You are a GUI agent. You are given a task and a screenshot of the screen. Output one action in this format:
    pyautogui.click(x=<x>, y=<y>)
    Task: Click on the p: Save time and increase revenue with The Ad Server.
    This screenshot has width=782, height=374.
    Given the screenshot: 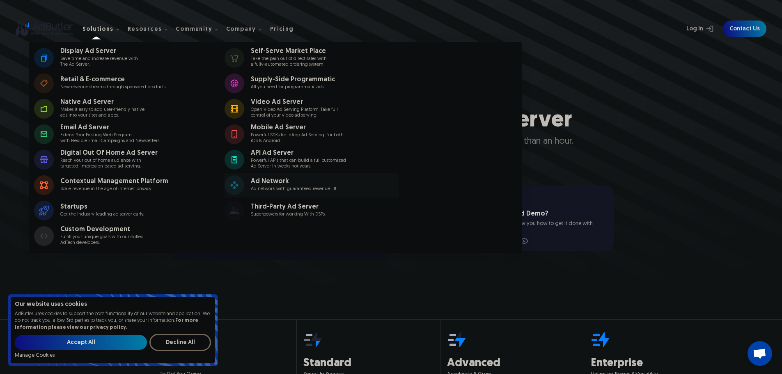 What is the action you would take?
    pyautogui.click(x=99, y=62)
    